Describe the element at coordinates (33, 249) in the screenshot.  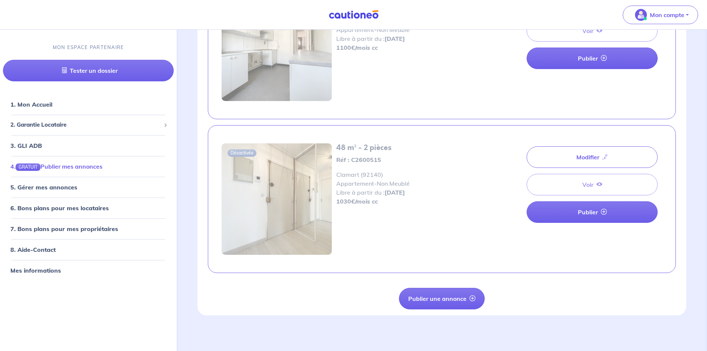
I see `a: 8. Aide-Contact` at that location.